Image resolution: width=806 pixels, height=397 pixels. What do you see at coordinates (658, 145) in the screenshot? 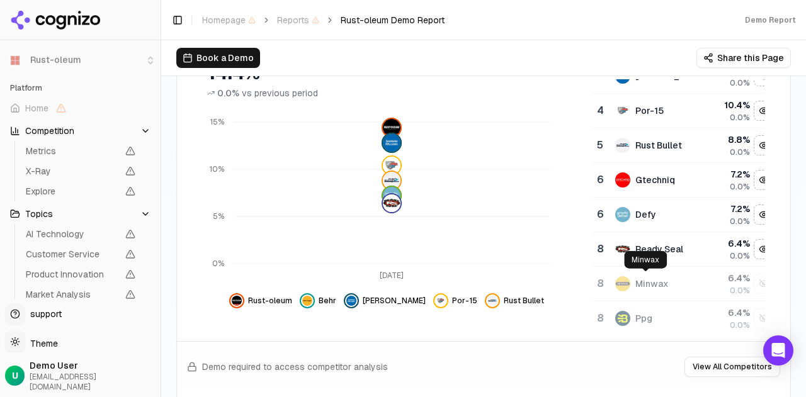
I see `div: Rust Bullet` at bounding box center [658, 145].